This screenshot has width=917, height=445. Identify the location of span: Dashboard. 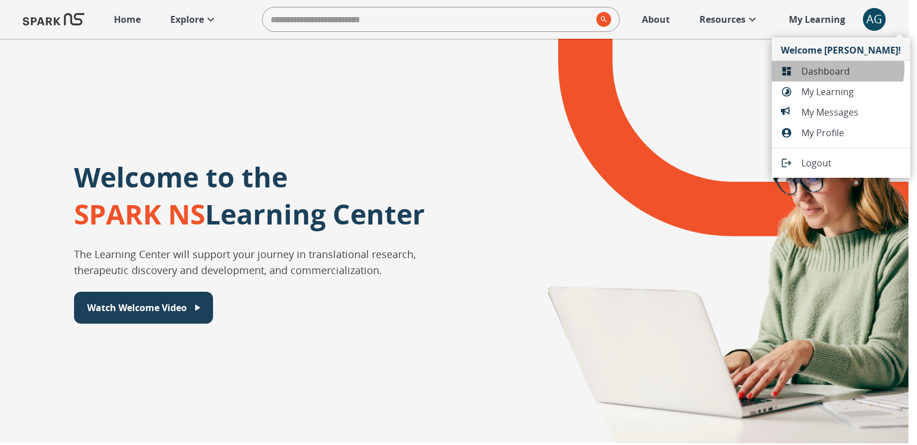
(851, 71).